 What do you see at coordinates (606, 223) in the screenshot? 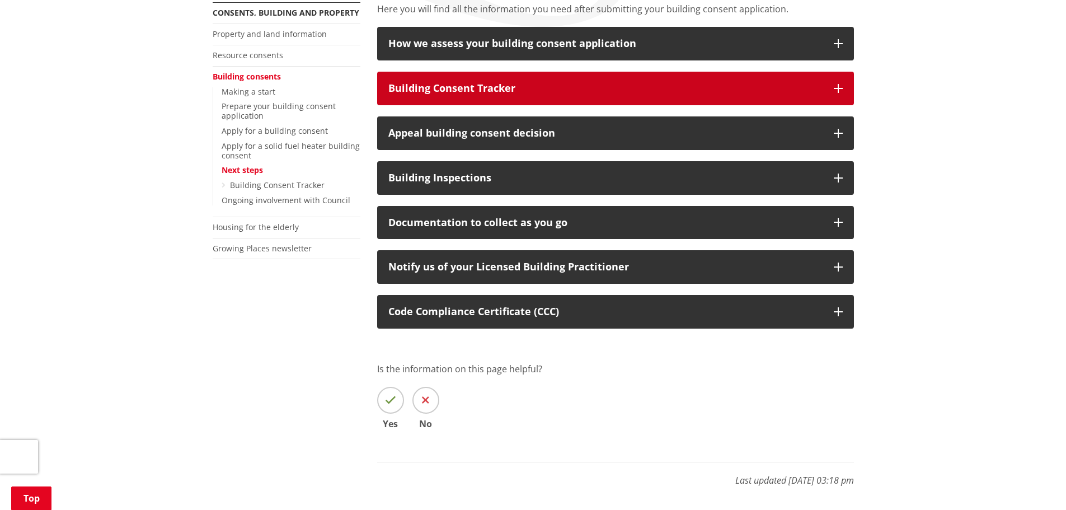
I see `div: Documentation to collect as you go` at bounding box center [606, 223].